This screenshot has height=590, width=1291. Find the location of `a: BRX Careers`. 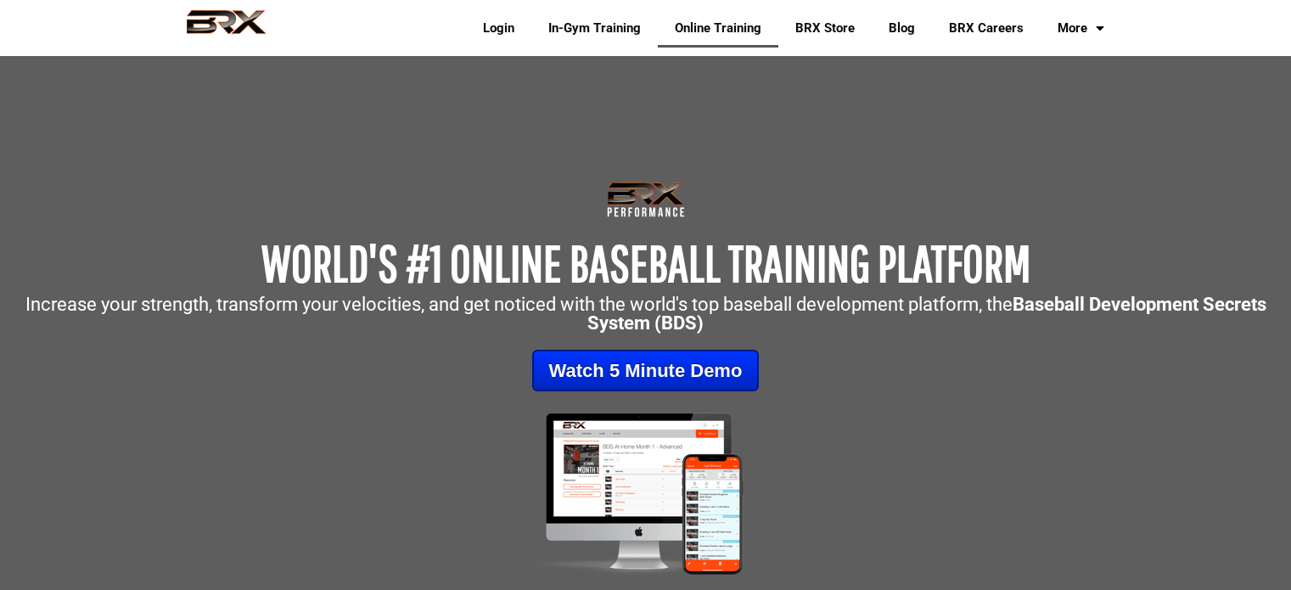

a: BRX Careers is located at coordinates (986, 28).